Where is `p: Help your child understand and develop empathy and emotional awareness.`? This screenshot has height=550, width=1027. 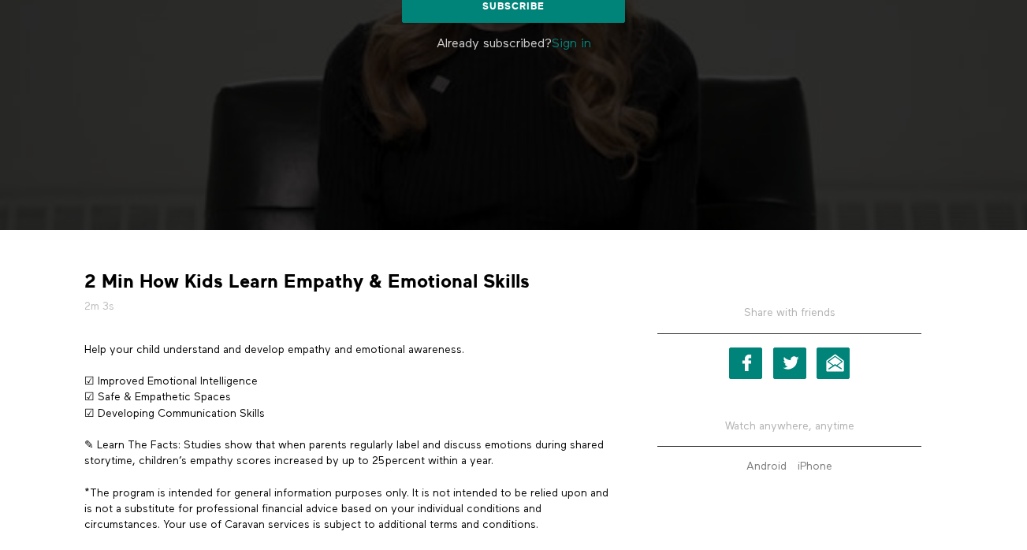 p: Help your child understand and develop empathy and emotional awareness. is located at coordinates (348, 350).